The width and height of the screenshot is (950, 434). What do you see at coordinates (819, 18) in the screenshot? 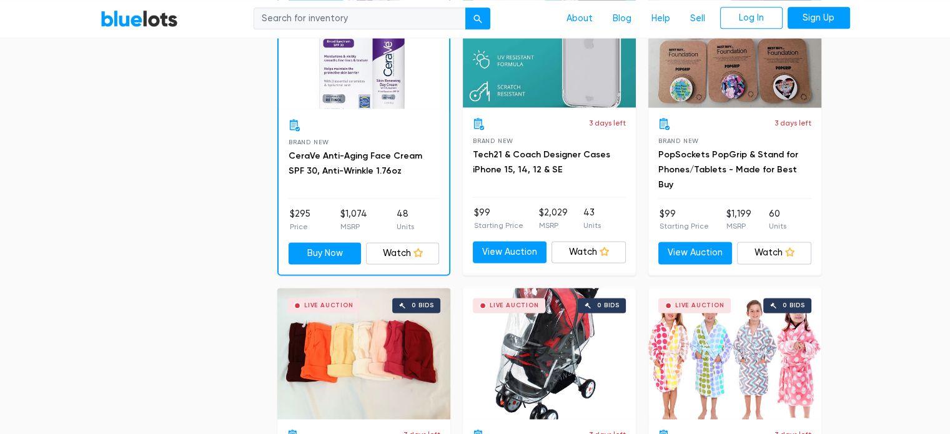
I see `a: Sign Up` at bounding box center [819, 18].